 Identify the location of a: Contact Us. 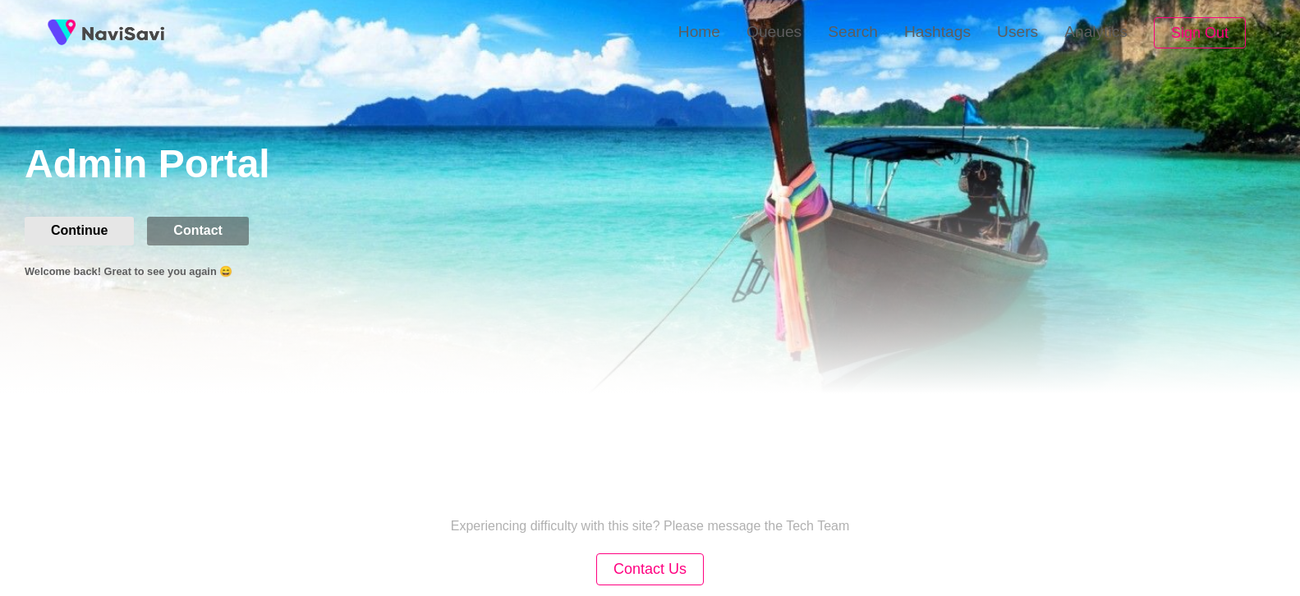
(649, 569).